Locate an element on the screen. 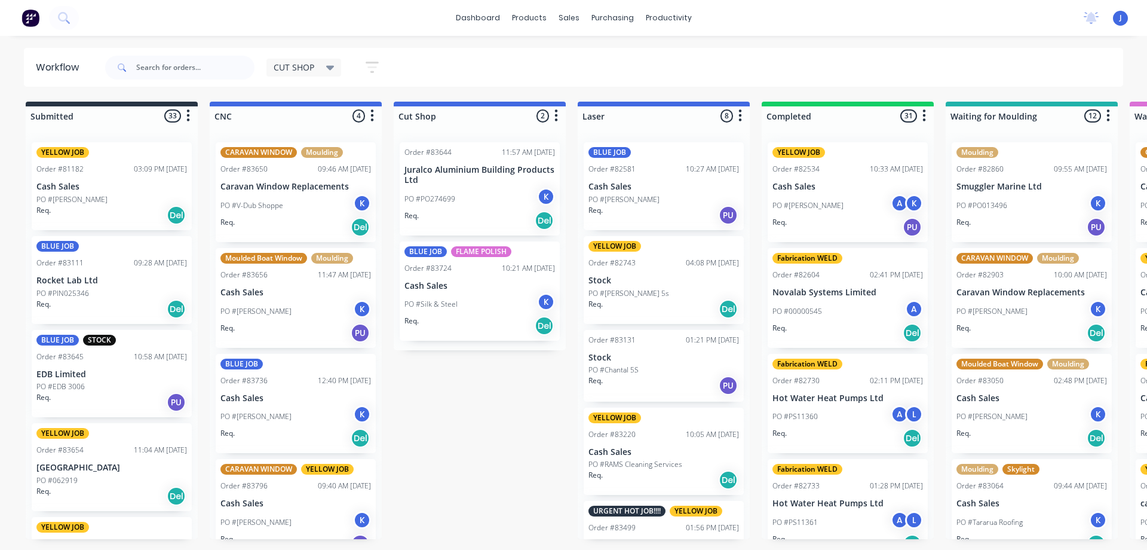 The width and height of the screenshot is (1147, 550). p: PO #PO013496 is located at coordinates (981, 205).